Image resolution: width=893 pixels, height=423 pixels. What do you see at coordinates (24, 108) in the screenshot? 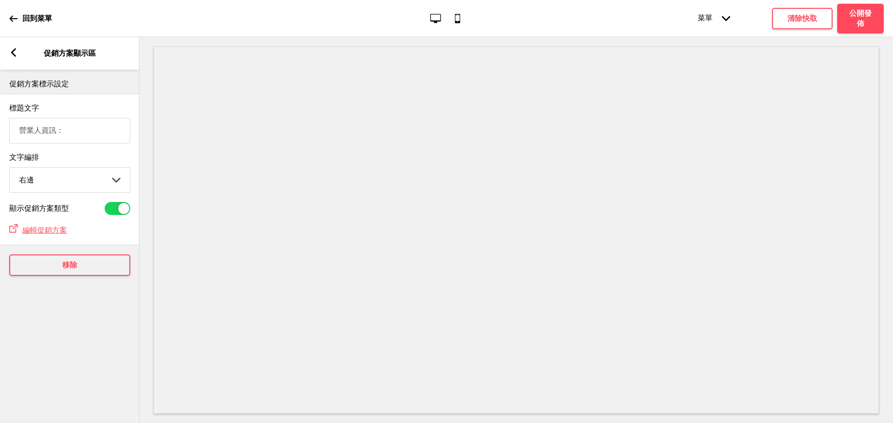
I see `label: 標題文字` at bounding box center [24, 108].